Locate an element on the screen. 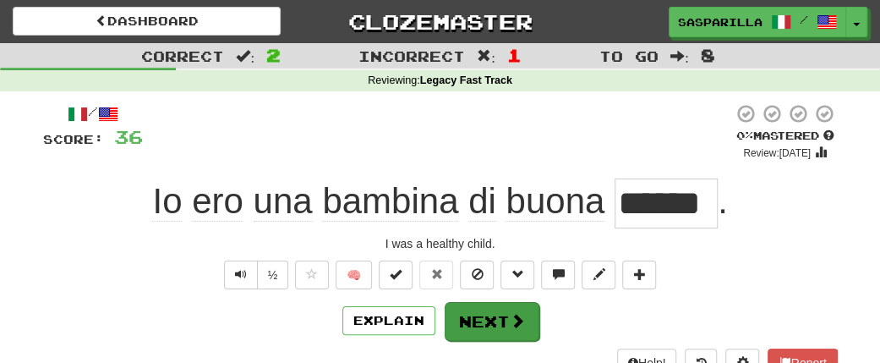  div: I was a healthy child. is located at coordinates (441, 244).